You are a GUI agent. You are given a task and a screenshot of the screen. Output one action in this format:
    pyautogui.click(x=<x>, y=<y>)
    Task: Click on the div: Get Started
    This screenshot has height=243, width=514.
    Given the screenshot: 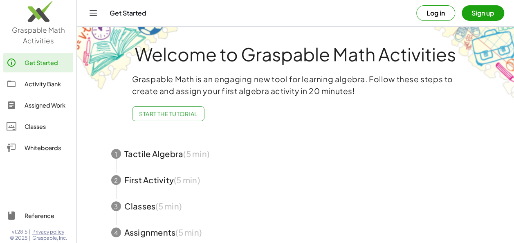 What is the action you would take?
    pyautogui.click(x=47, y=63)
    